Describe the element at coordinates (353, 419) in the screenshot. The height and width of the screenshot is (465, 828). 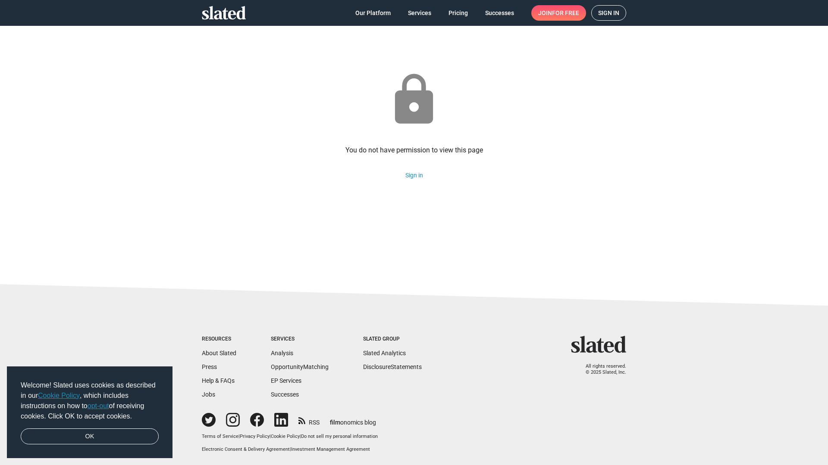
I see `a: filmonomics blog` at that location.